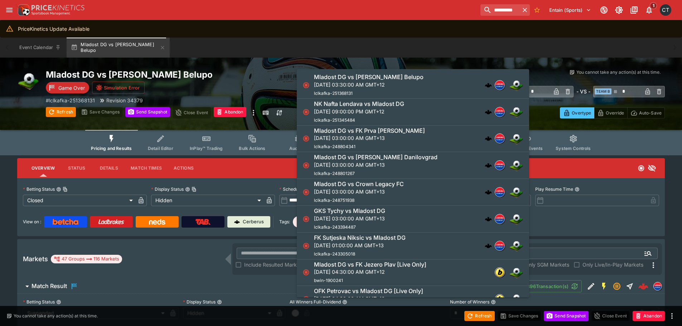  I want to click on img: Ladbrokes, so click(111, 222).